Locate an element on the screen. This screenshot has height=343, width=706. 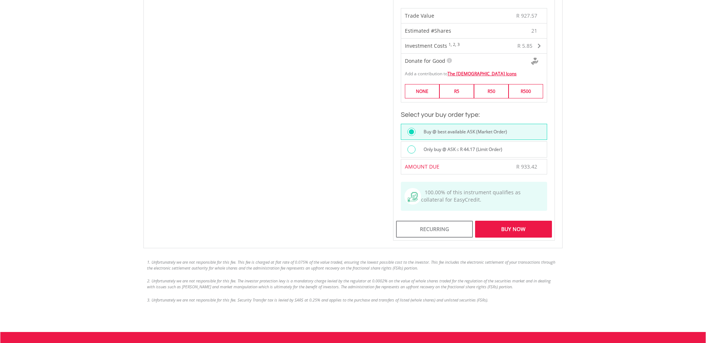
label: R50 is located at coordinates (491, 91).